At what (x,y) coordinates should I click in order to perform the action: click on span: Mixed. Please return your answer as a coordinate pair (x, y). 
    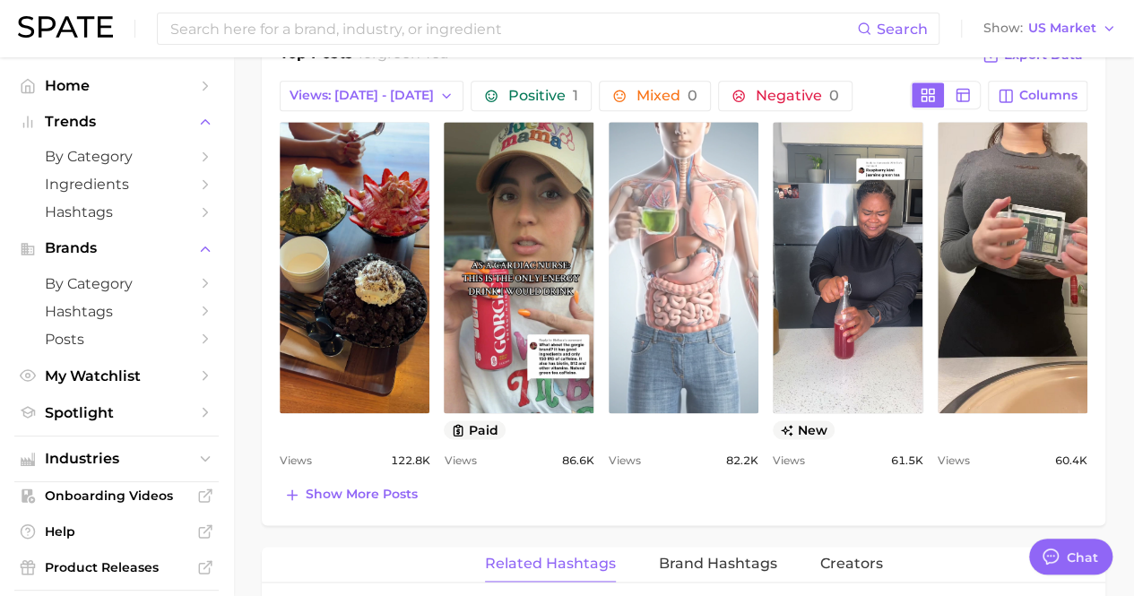
    Looking at the image, I should click on (667, 96).